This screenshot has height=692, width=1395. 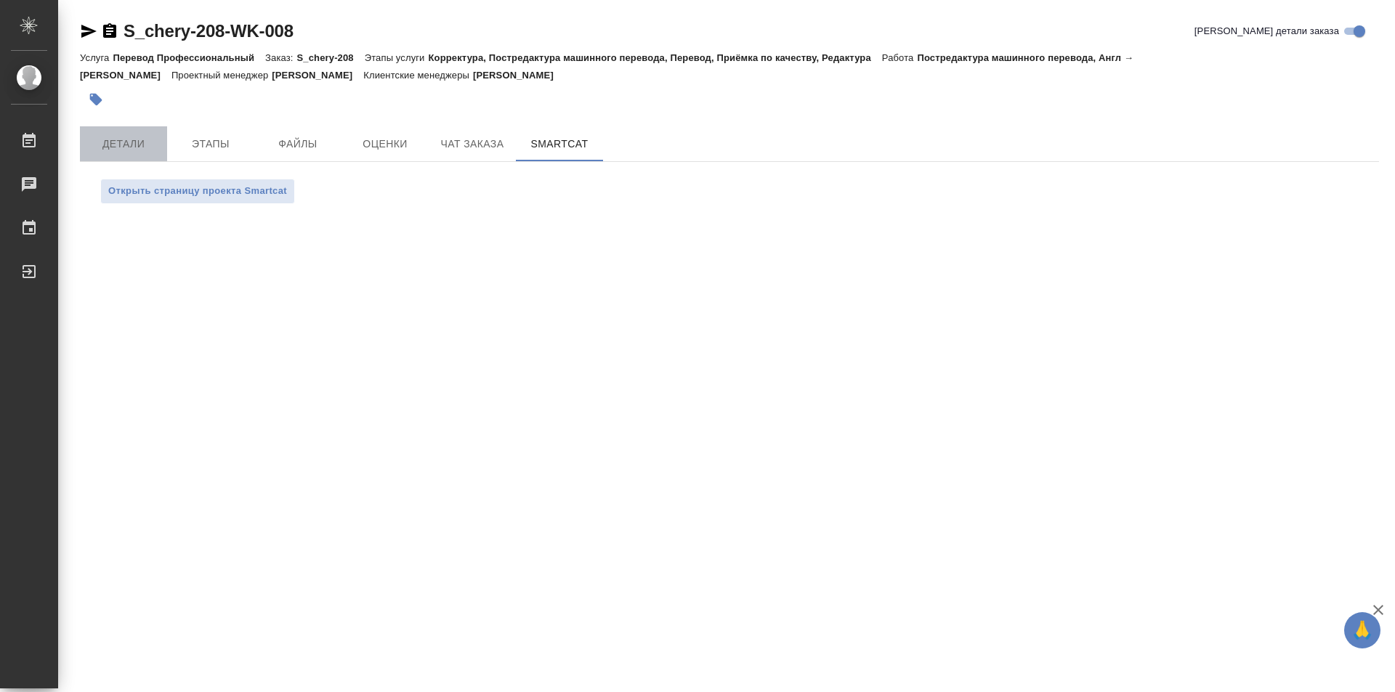 I want to click on span: Открыть страницу проекта Smartcat, so click(x=198, y=191).